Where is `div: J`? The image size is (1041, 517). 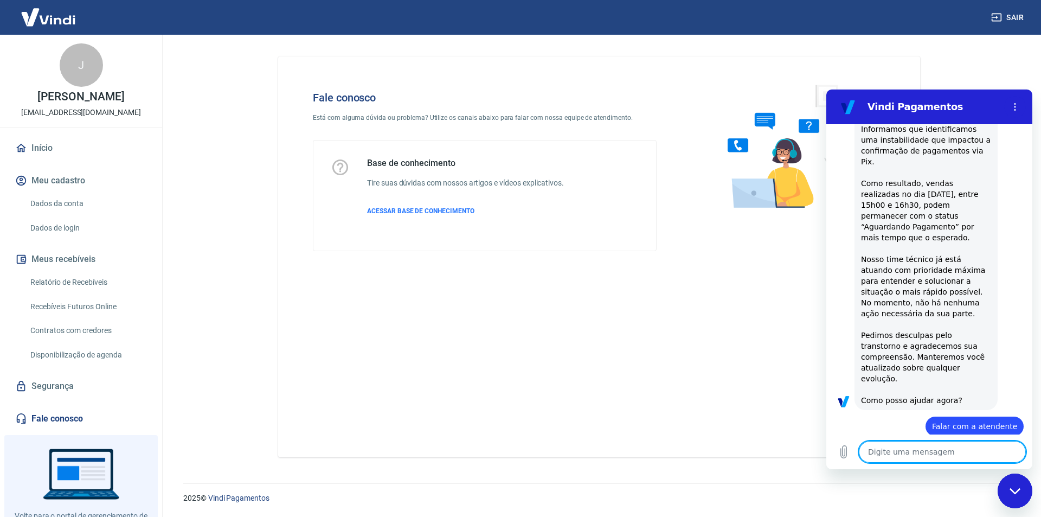 div: J is located at coordinates (81, 65).